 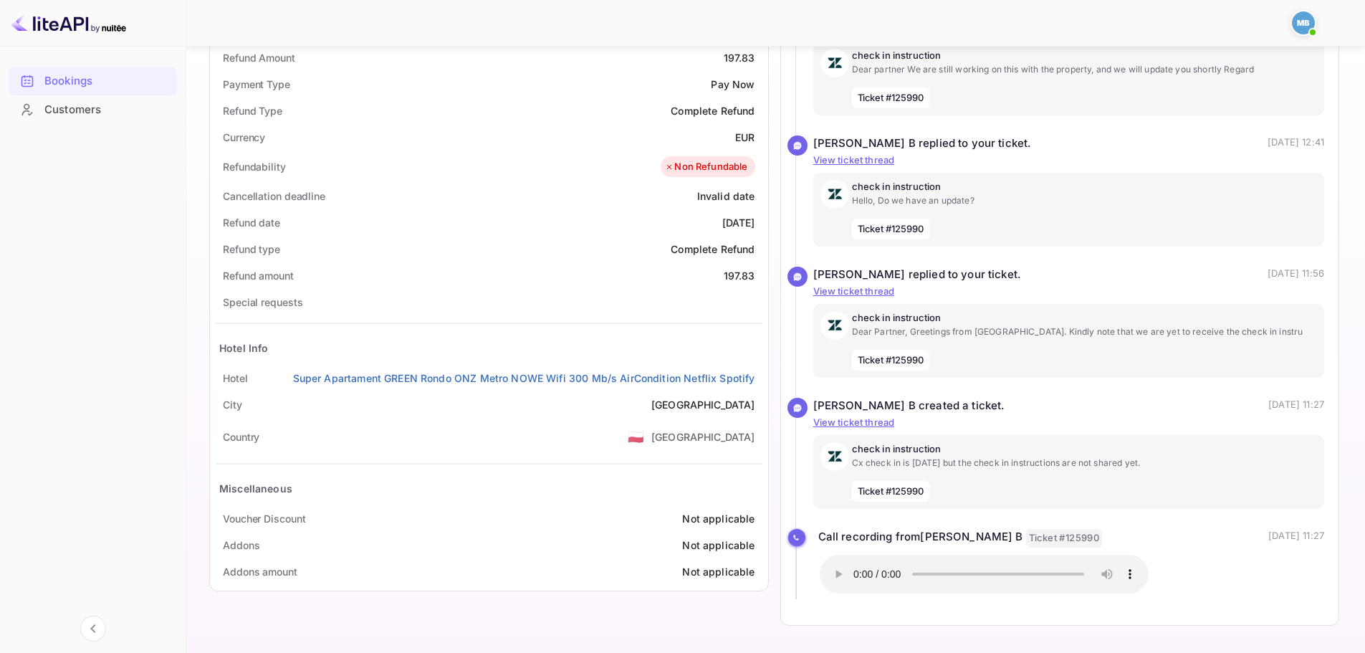 I want to click on div: Payment Type, so click(x=257, y=84).